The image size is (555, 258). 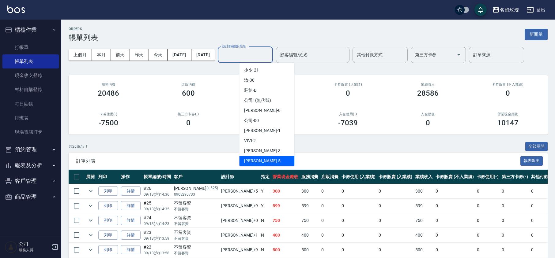 What do you see at coordinates (459, 55) in the screenshot?
I see `button: Open` at bounding box center [459, 55].